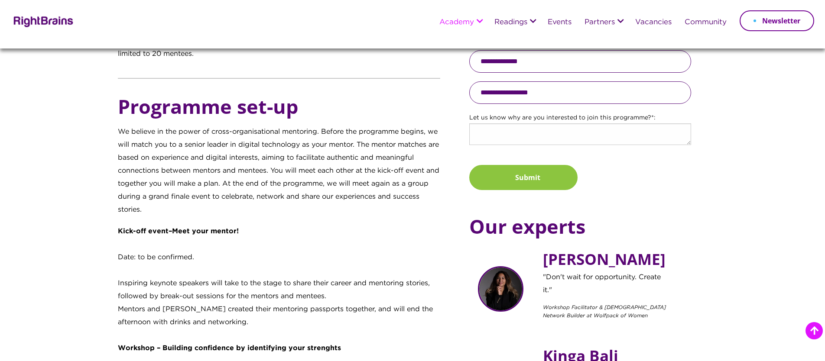  What do you see at coordinates (777, 21) in the screenshot?
I see `a: Newsletter` at bounding box center [777, 21].